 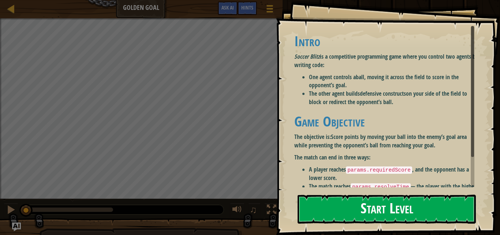 I want to click on p: The match can end in three ways:, so click(x=387, y=157).